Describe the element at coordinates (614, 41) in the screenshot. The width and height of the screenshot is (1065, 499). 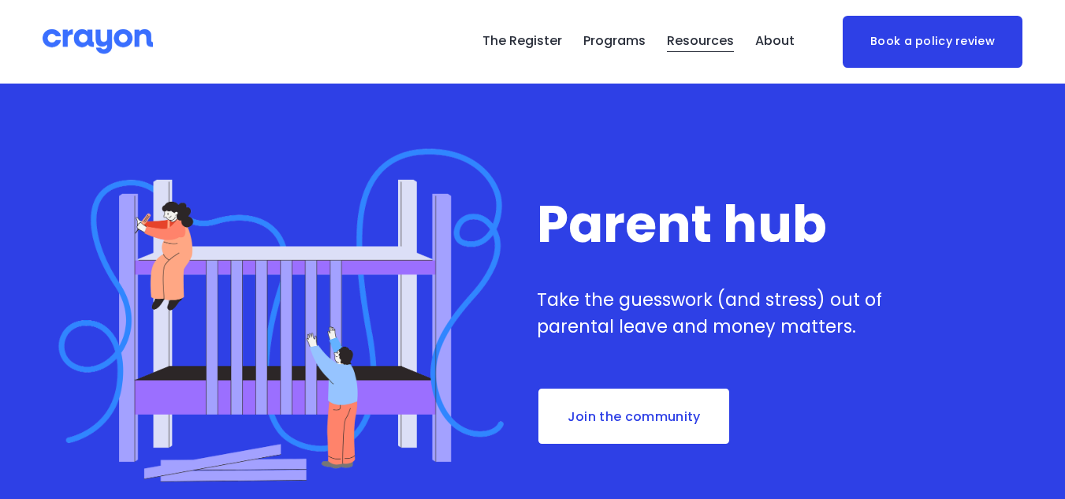
I see `span: Programs` at that location.